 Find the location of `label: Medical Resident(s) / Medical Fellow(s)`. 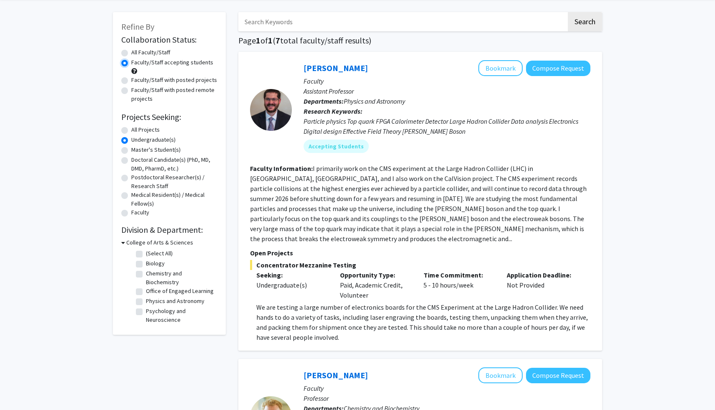

label: Medical Resident(s) / Medical Fellow(s) is located at coordinates (174, 199).